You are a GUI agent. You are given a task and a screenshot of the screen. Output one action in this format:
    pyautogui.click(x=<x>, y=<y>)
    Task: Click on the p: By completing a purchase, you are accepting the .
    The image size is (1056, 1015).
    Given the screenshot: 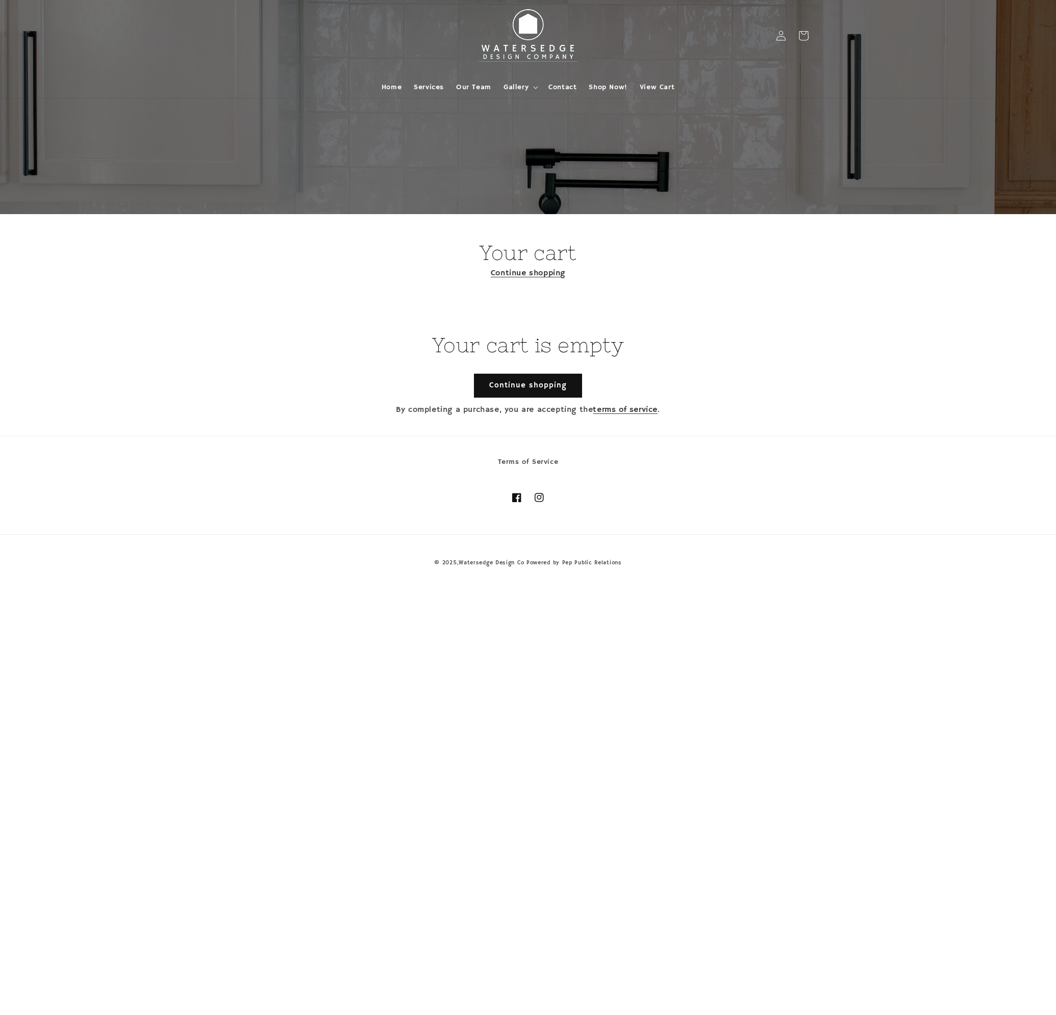 What is the action you would take?
    pyautogui.click(x=528, y=410)
    